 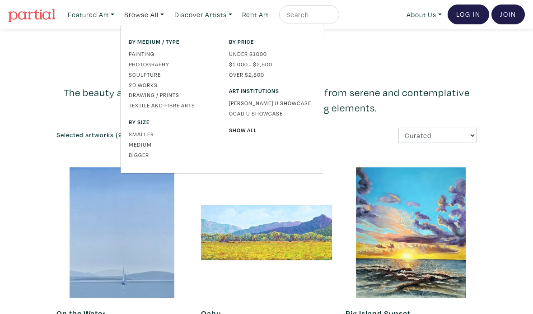 I want to click on a: Sculpture, so click(x=172, y=75).